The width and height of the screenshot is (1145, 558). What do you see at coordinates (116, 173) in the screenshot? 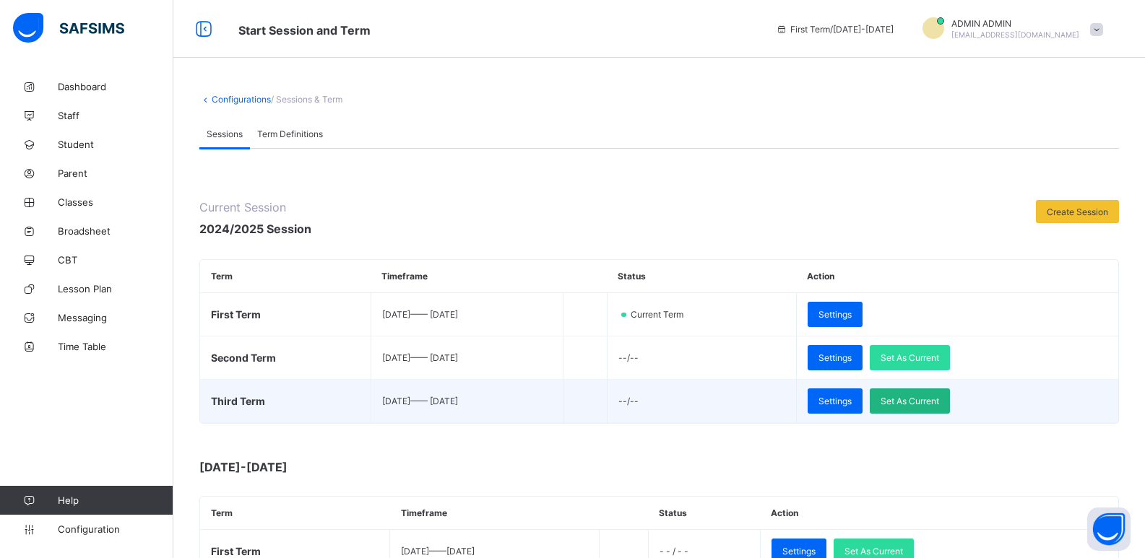
I see `span: Parent` at bounding box center [116, 173].